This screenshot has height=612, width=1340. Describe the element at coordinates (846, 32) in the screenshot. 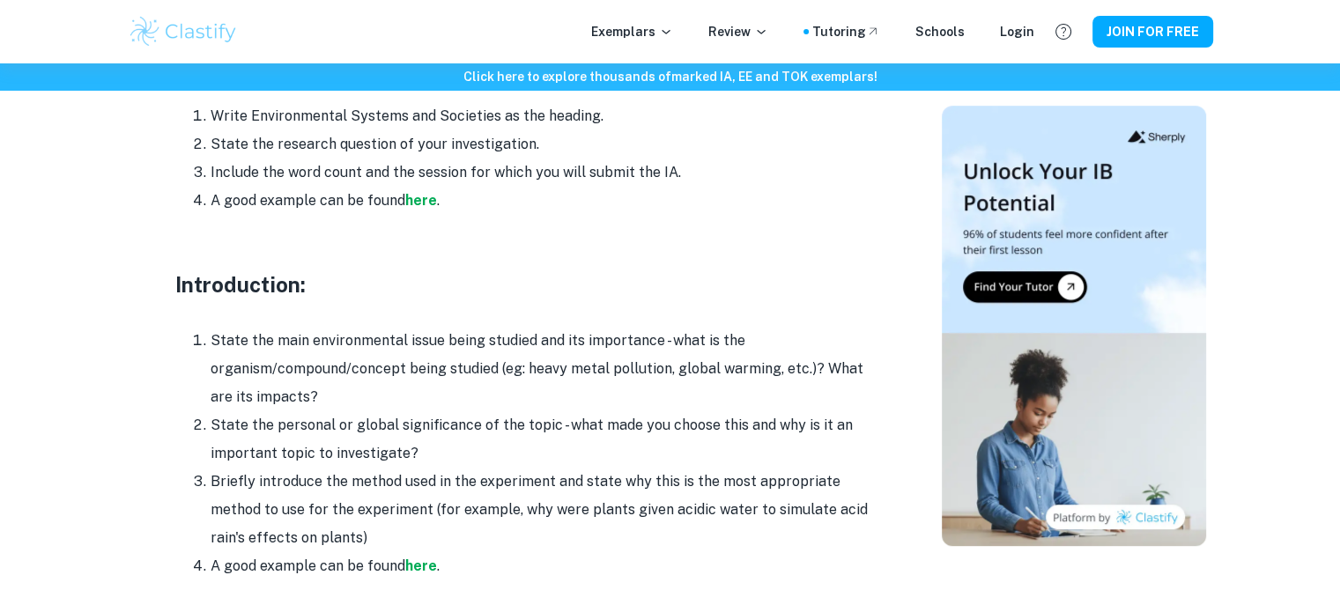

I see `div: Tutoring` at that location.